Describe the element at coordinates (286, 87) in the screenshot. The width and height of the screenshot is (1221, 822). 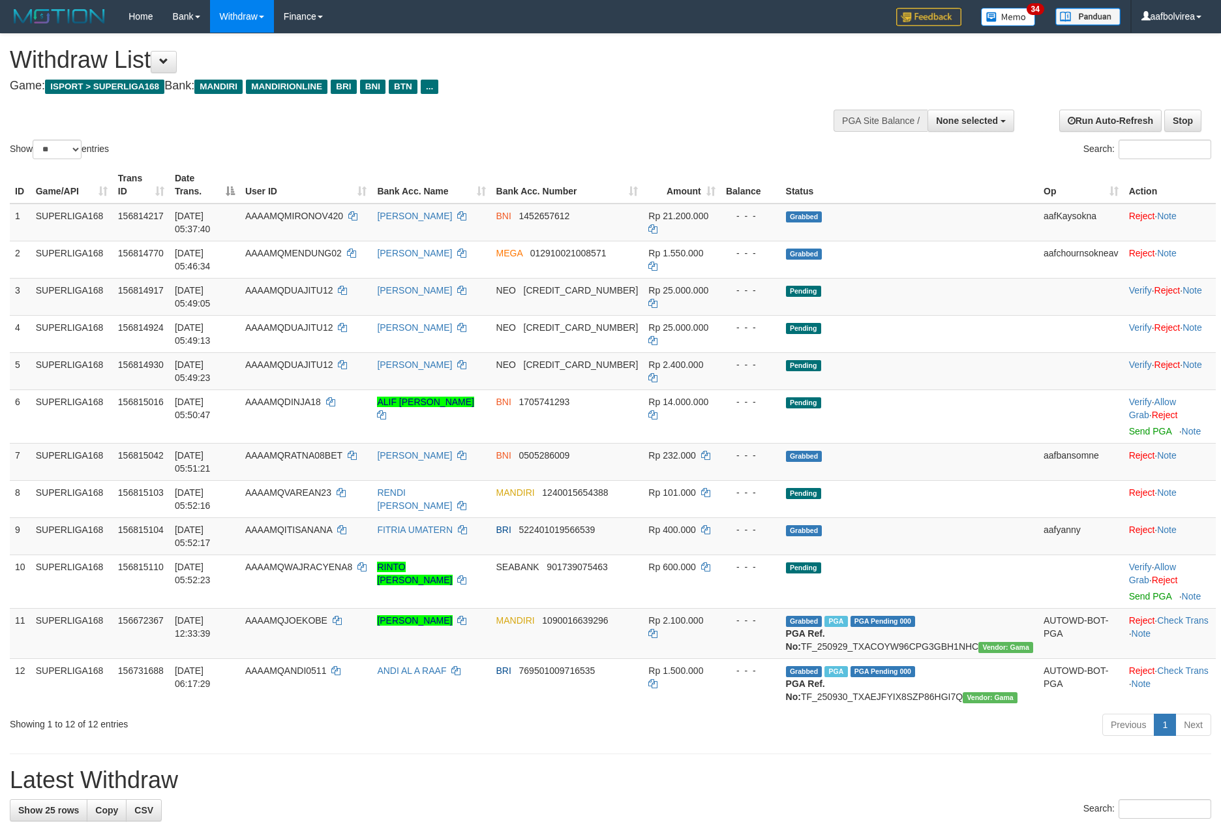
I see `span: MANDIRIONLINE` at that location.